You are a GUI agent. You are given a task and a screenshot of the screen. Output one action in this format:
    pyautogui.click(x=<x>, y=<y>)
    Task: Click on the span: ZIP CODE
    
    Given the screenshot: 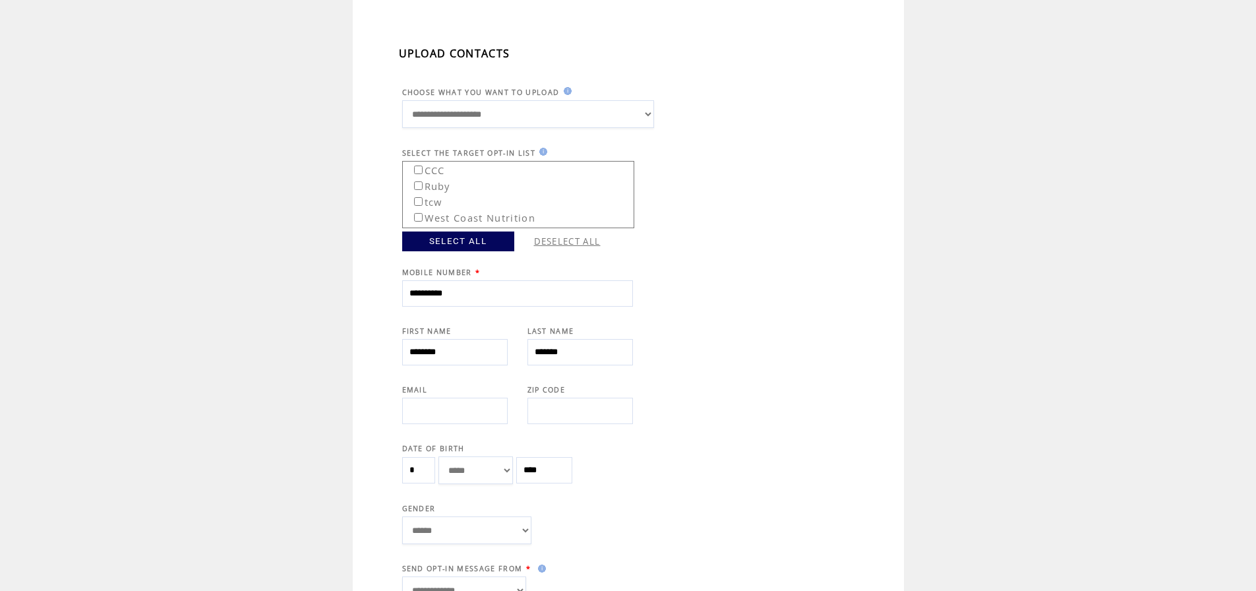 What is the action you would take?
    pyautogui.click(x=547, y=390)
    